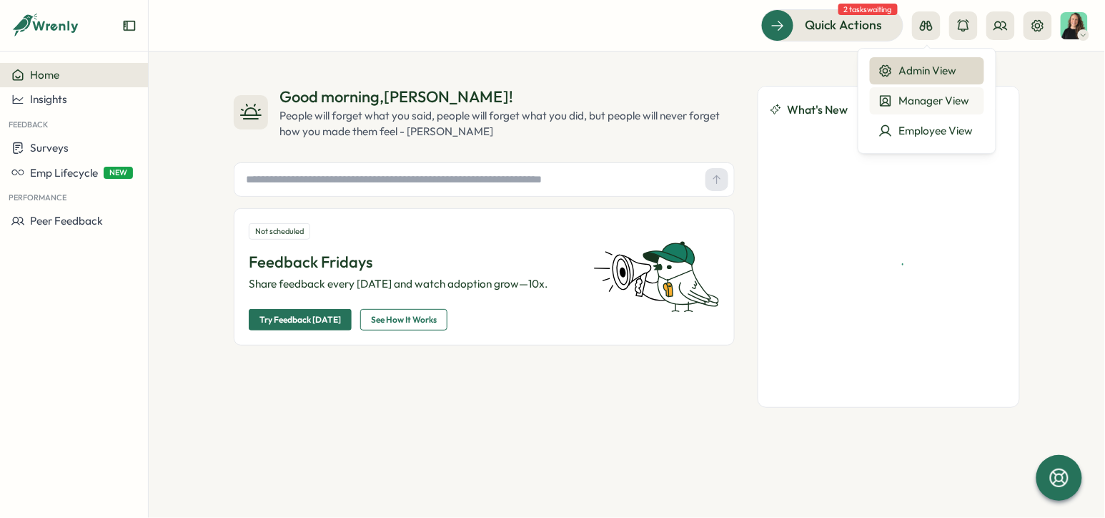 The height and width of the screenshot is (518, 1105). Describe the element at coordinates (44, 74) in the screenshot. I see `span: Home` at that location.